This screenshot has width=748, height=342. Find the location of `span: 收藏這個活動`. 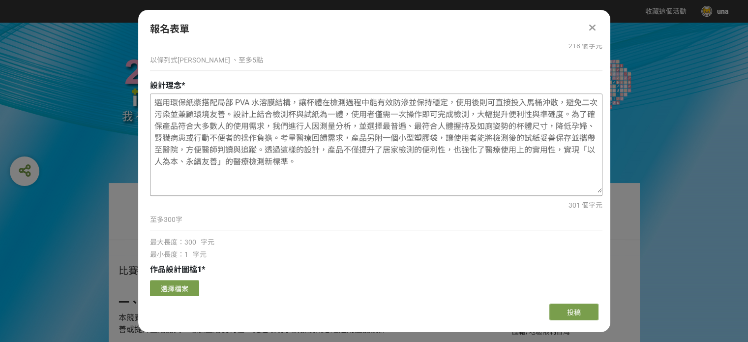

span: 收藏這個活動 is located at coordinates (666, 11).